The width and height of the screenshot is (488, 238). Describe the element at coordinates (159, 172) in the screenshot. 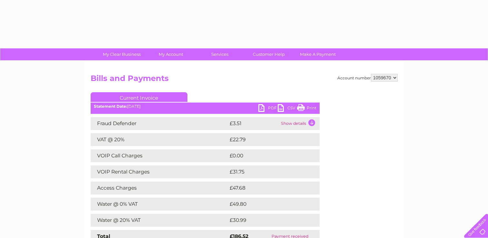

I see `td: VOIP Rental Charges` at that location.